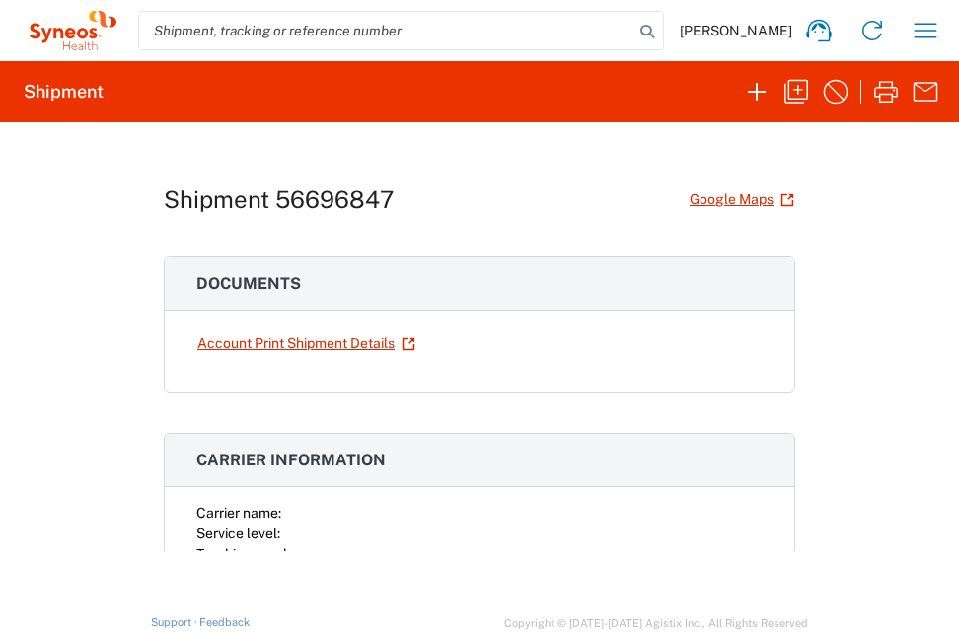  What do you see at coordinates (176, 623) in the screenshot?
I see `a: Support` at bounding box center [176, 623].